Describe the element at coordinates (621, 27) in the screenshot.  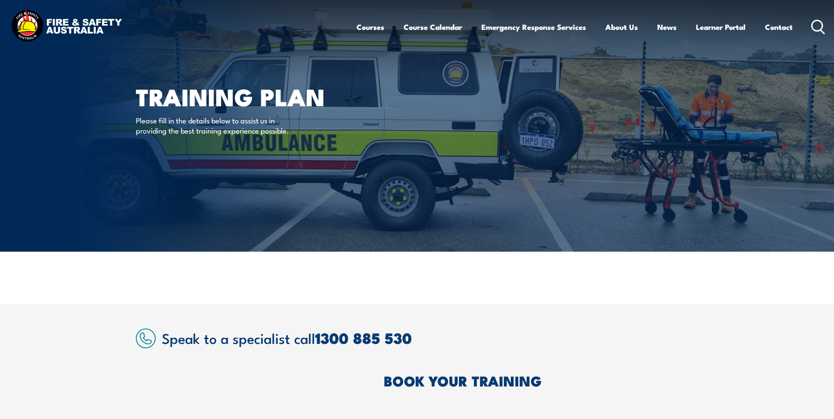
I see `a: About Us` at that location.